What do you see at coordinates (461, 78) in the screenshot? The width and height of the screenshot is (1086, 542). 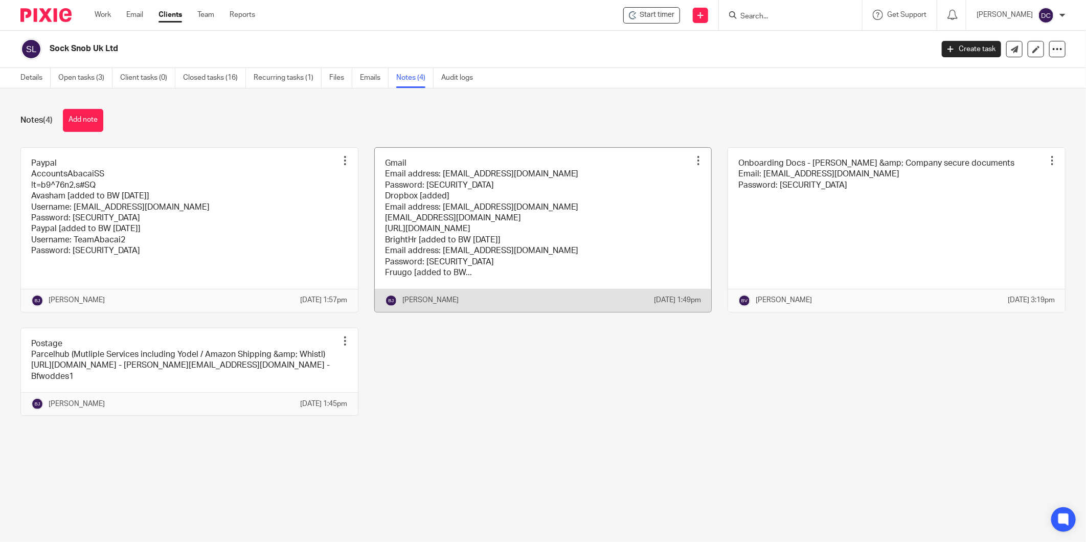 I see `a: Audit logs` at bounding box center [461, 78].